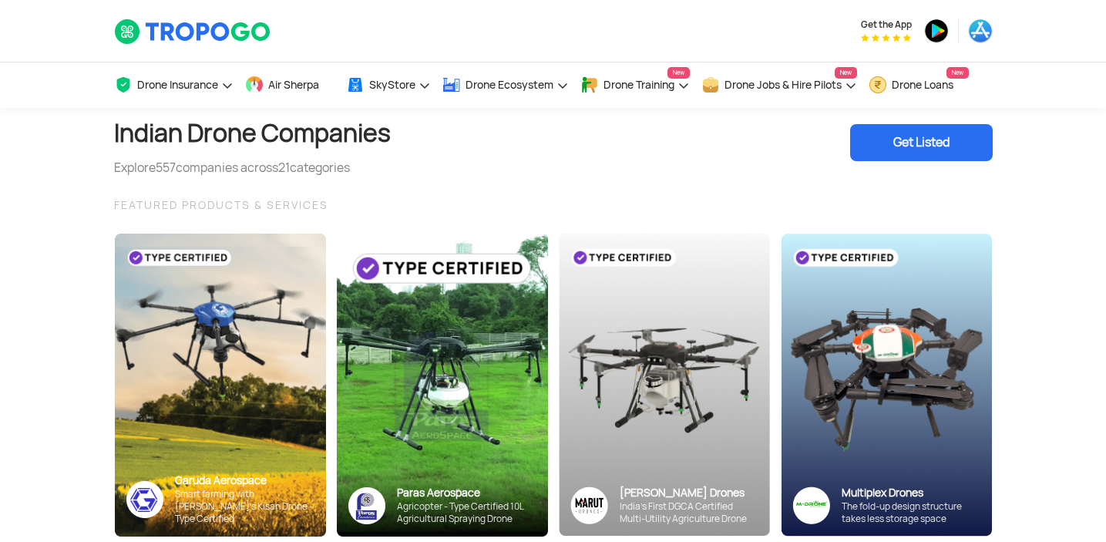 This screenshot has width=1106, height=542. I want to click on div: Get Listed, so click(921, 143).